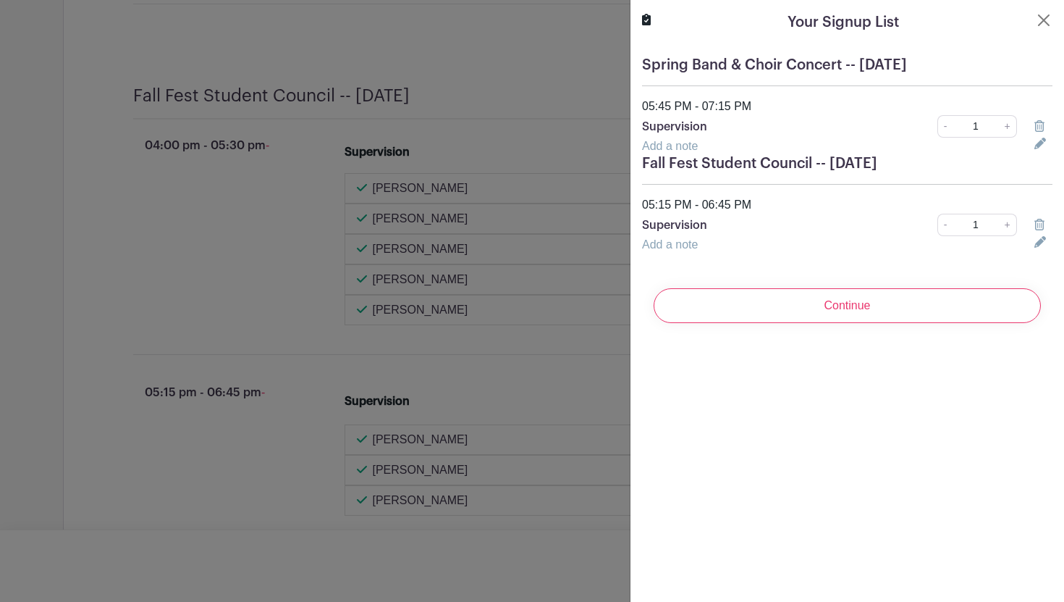 Image resolution: width=1064 pixels, height=602 pixels. What do you see at coordinates (847, 106) in the screenshot?
I see `div: 05:45 PM - 07:15 PM` at bounding box center [847, 106].